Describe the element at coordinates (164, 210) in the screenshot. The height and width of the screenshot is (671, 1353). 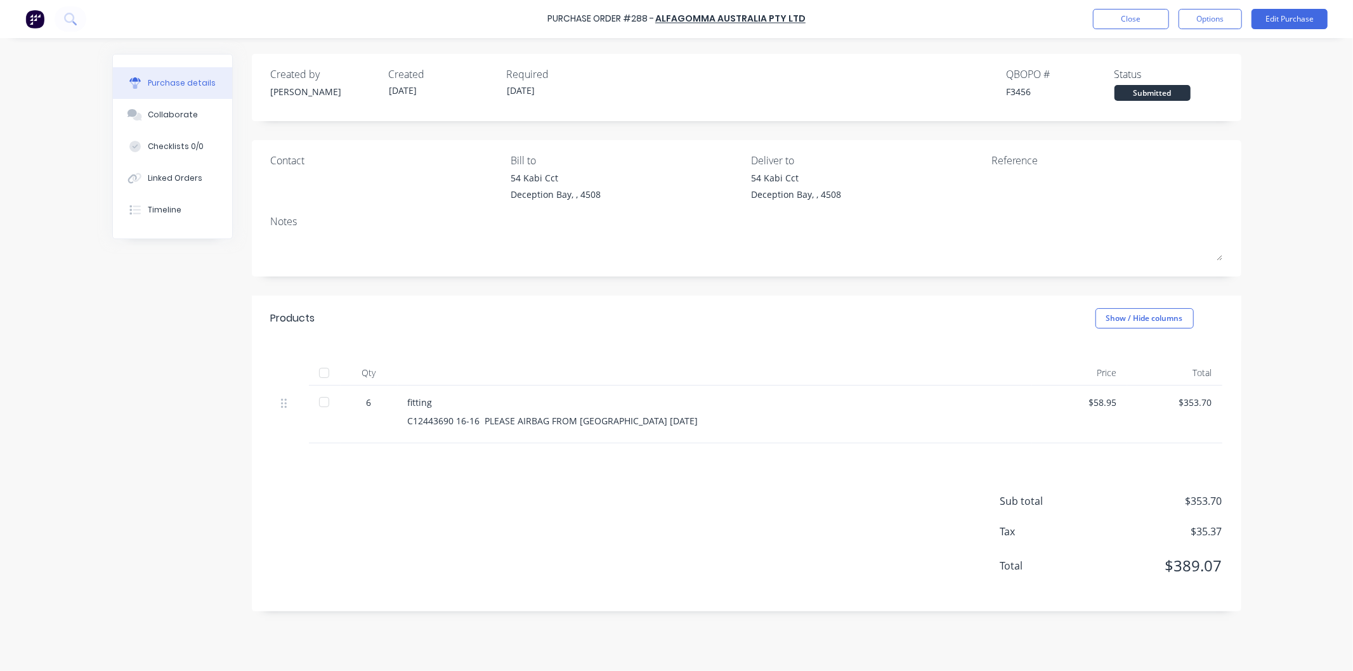
I see `div: Timeline` at that location.